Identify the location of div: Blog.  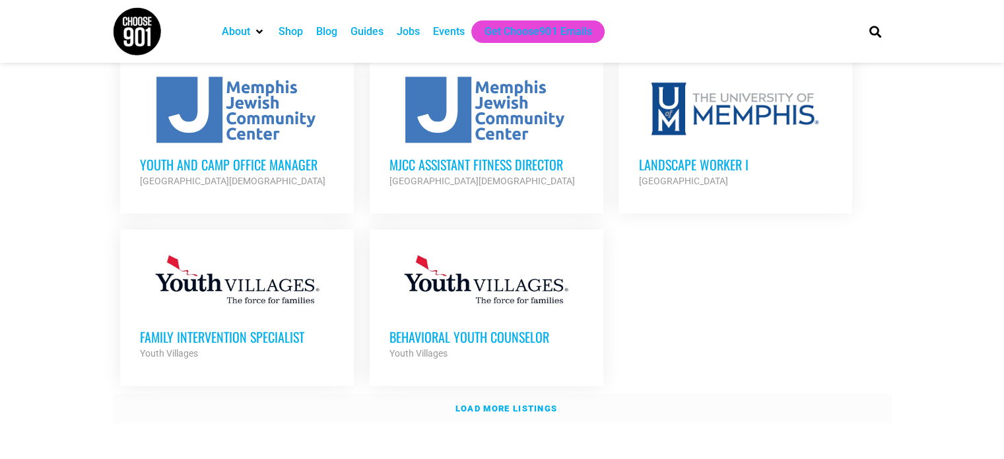
(327, 32).